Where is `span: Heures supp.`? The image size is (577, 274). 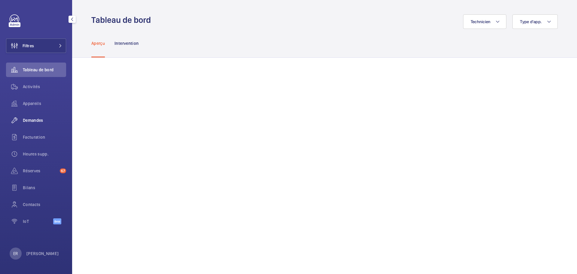 span: Heures supp. is located at coordinates (44, 154).